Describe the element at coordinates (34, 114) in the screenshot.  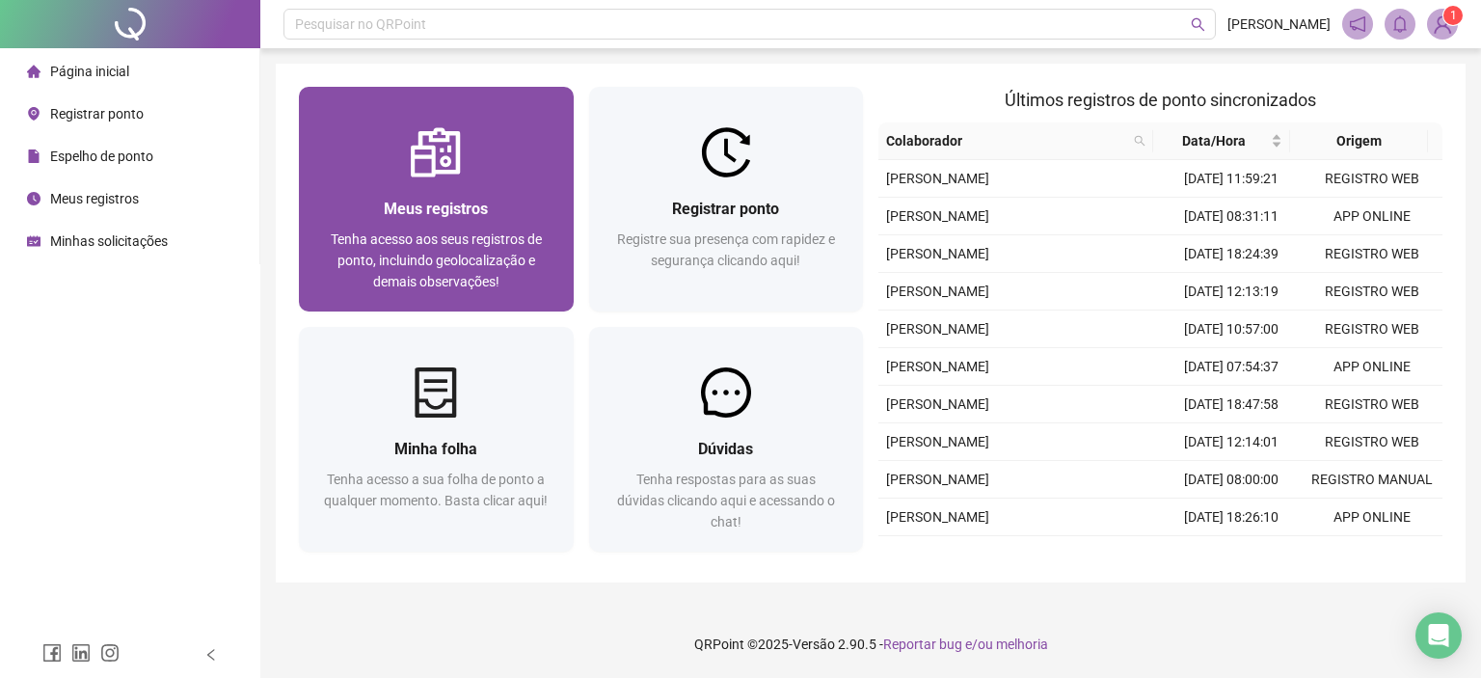
I see `span: environment` at that location.